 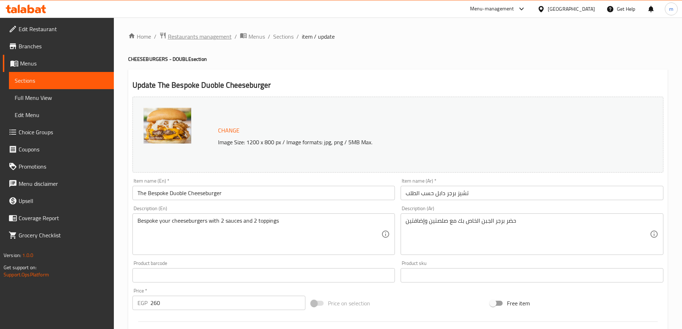 I want to click on span: Grocery Checklist, so click(x=63, y=235).